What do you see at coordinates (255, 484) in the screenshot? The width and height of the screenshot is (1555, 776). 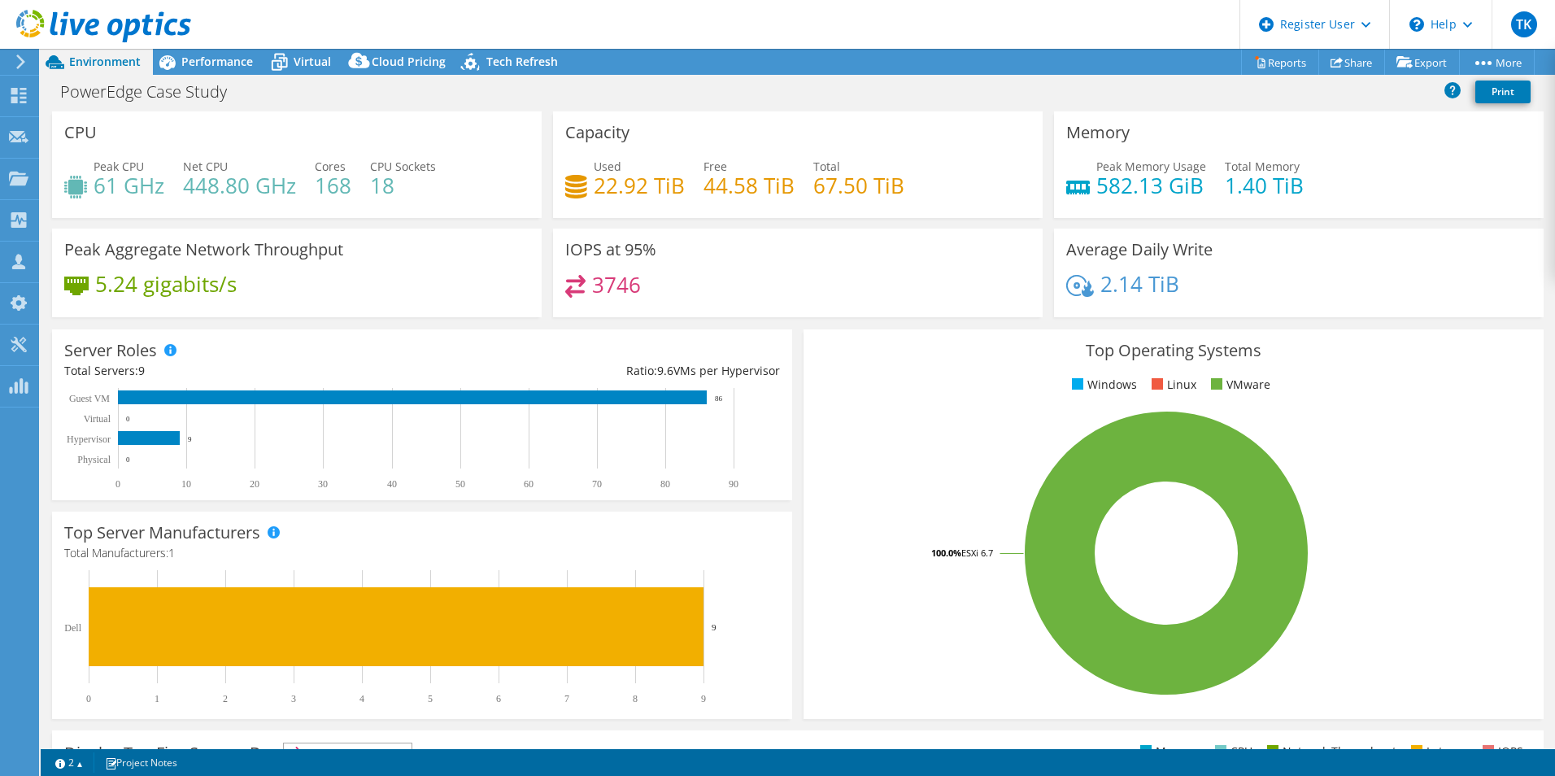 I see `text: 20` at bounding box center [255, 484].